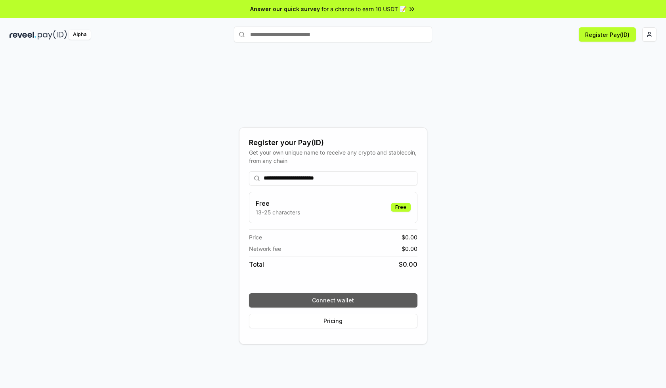 This screenshot has height=388, width=666. What do you see at coordinates (607, 34) in the screenshot?
I see `button: Register Pay(ID)` at bounding box center [607, 34].